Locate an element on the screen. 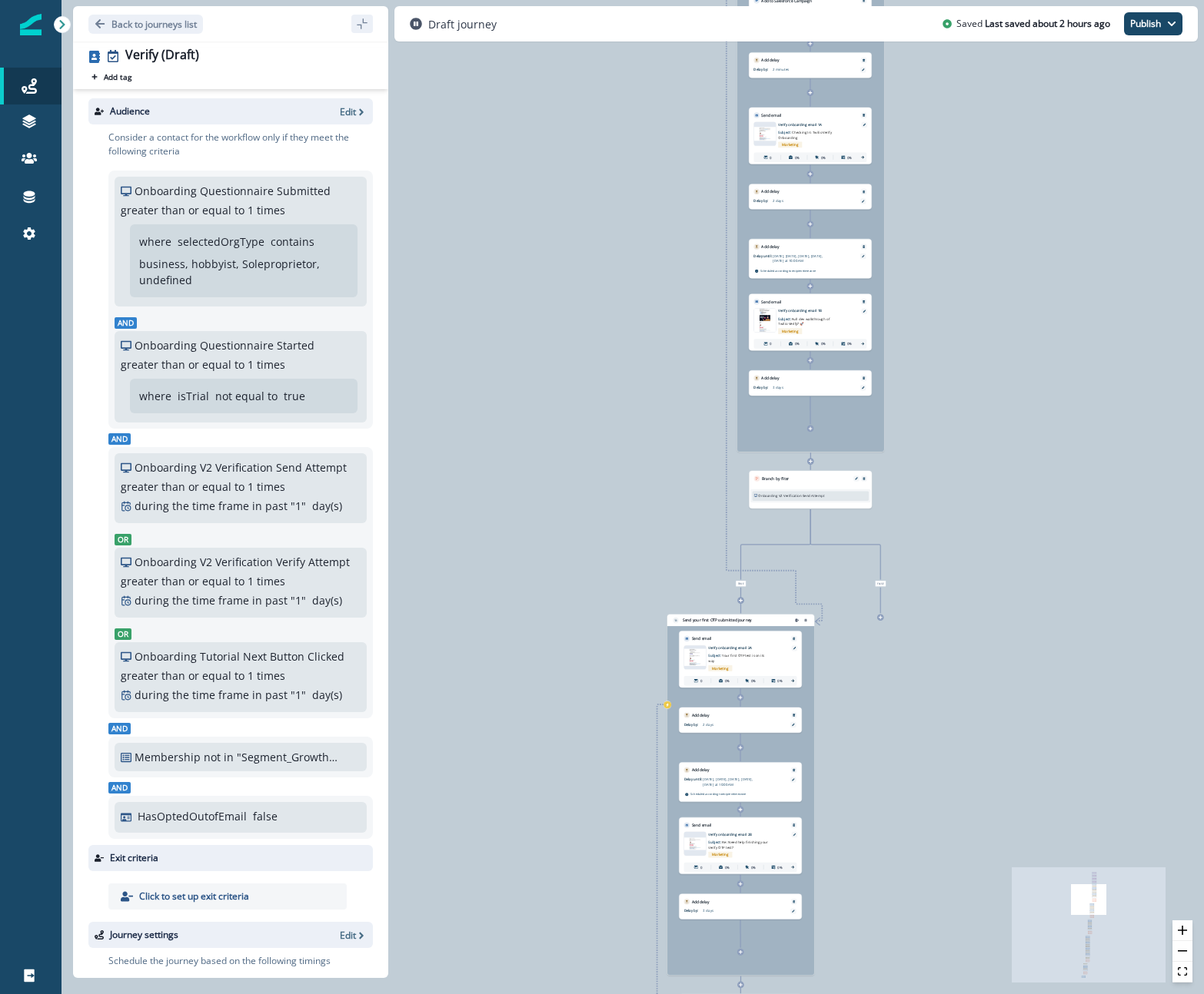 The width and height of the screenshot is (1204, 994). p: Last saved about 2 hours ago is located at coordinates (1047, 24).